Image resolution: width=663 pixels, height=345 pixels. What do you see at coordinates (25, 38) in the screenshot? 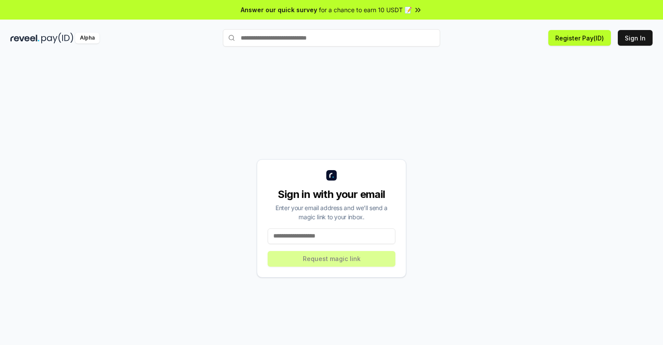
I see `img: reveel_dark` at bounding box center [25, 38].